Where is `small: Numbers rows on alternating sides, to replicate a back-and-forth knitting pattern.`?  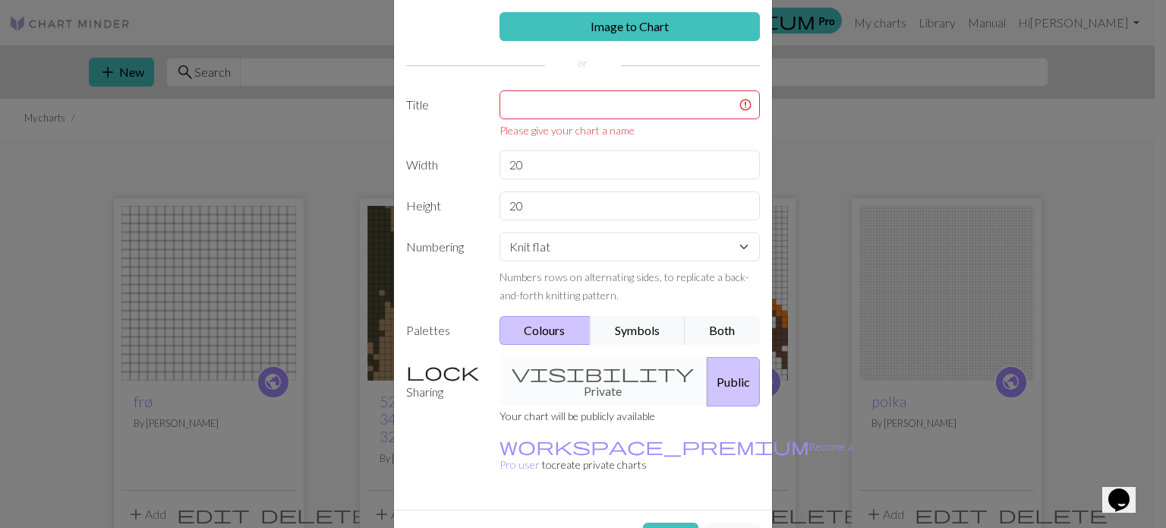 small: Numbers rows on alternating sides, to replicate a back-and-forth knitting pattern. is located at coordinates (624, 285).